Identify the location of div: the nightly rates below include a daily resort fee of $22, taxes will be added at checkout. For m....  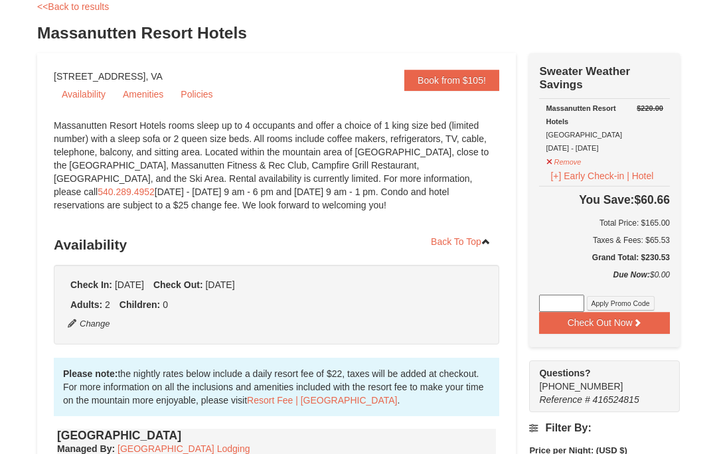
(276, 387).